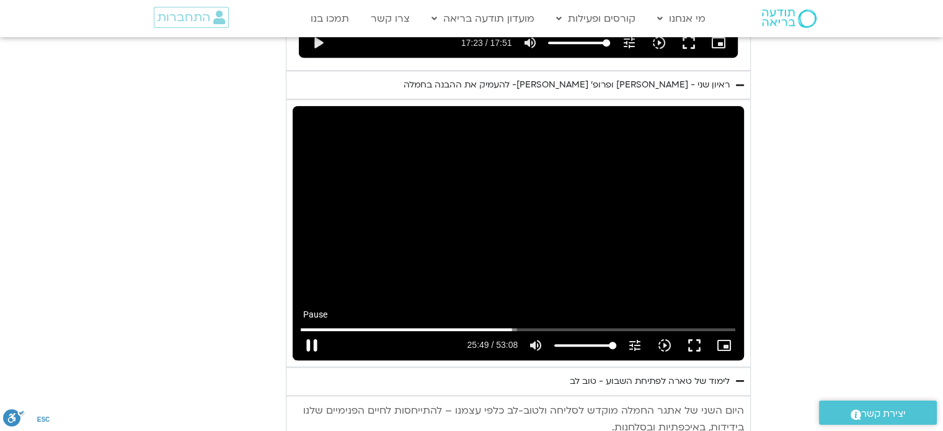 The height and width of the screenshot is (431, 943). What do you see at coordinates (681, 19) in the screenshot?
I see `a: מי אנחנו` at bounding box center [681, 19].